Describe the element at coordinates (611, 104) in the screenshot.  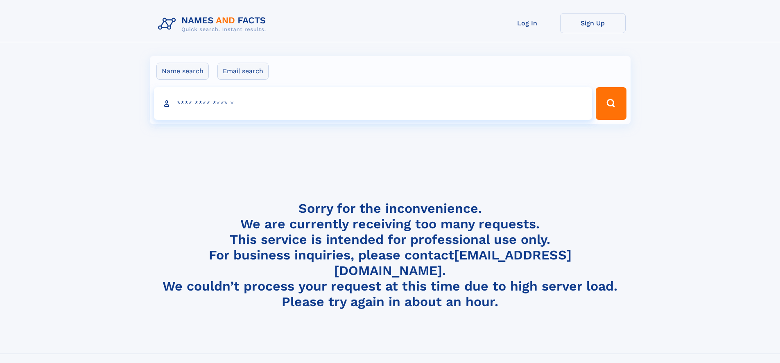
I see `button: Search Button` at that location.